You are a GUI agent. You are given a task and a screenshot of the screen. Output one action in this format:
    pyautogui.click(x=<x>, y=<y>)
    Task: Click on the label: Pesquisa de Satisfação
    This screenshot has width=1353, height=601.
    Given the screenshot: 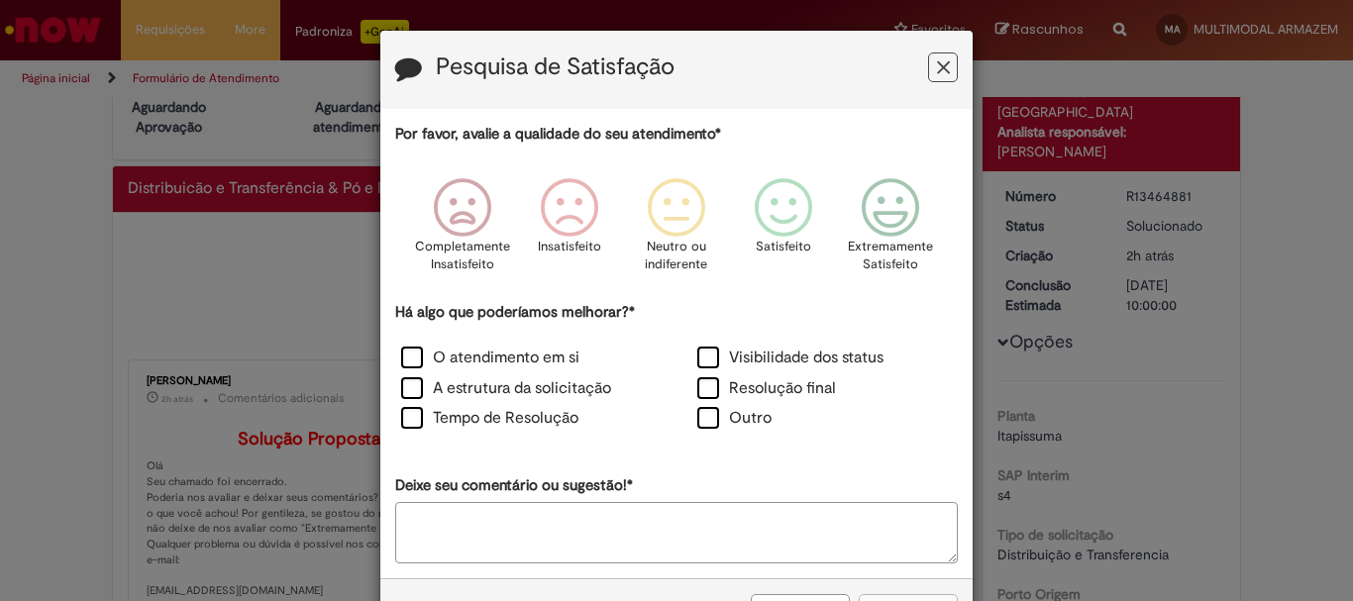 What is the action you would take?
    pyautogui.click(x=555, y=67)
    